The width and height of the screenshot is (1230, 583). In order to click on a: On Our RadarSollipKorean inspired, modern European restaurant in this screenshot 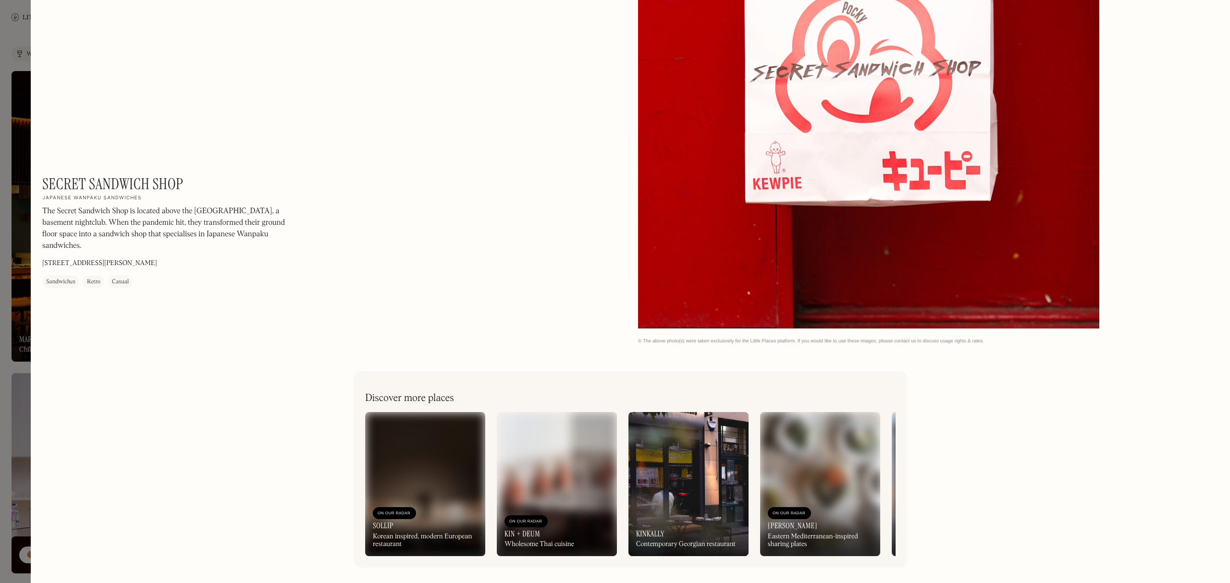, I will do `click(425, 484)`.